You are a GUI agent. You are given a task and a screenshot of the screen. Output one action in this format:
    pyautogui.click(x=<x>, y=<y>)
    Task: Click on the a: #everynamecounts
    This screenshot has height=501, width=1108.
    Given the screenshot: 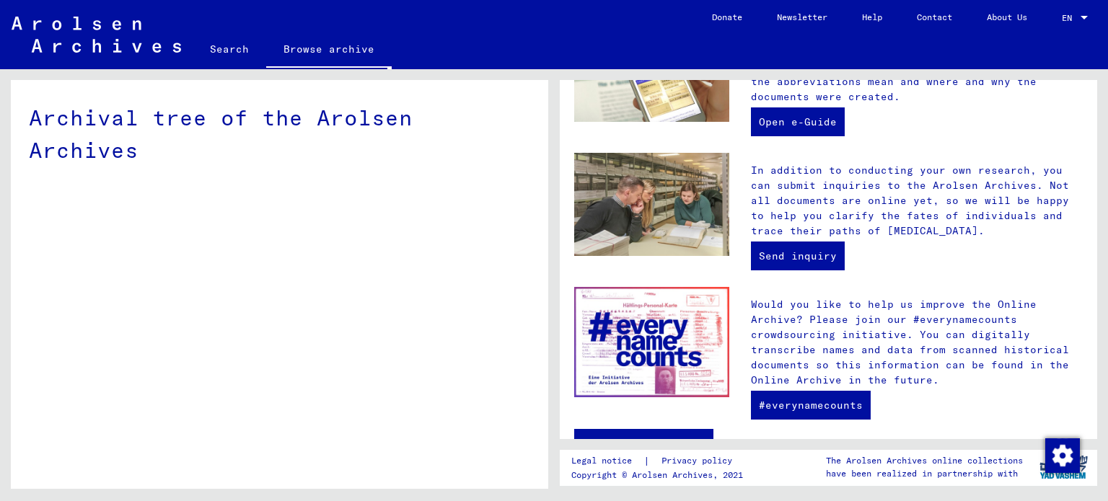 What is the action you would take?
    pyautogui.click(x=811, y=405)
    